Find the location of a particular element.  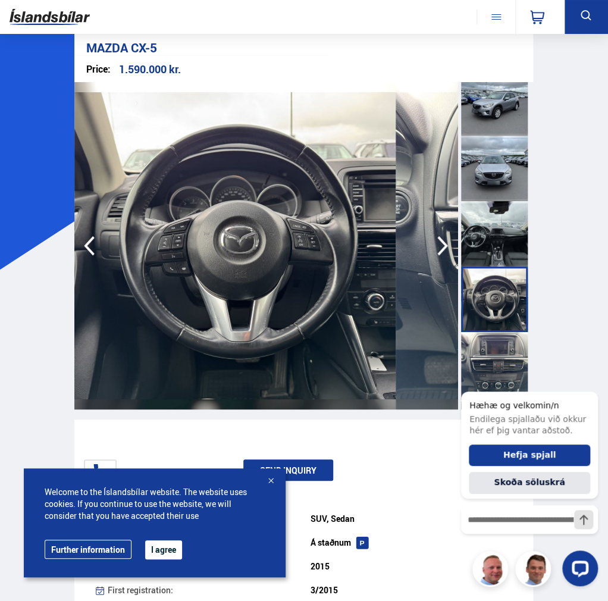

span: Welcome to the Íslandsbílar website. The website uses cookies. If you continue to use the website... is located at coordinates (155, 504).